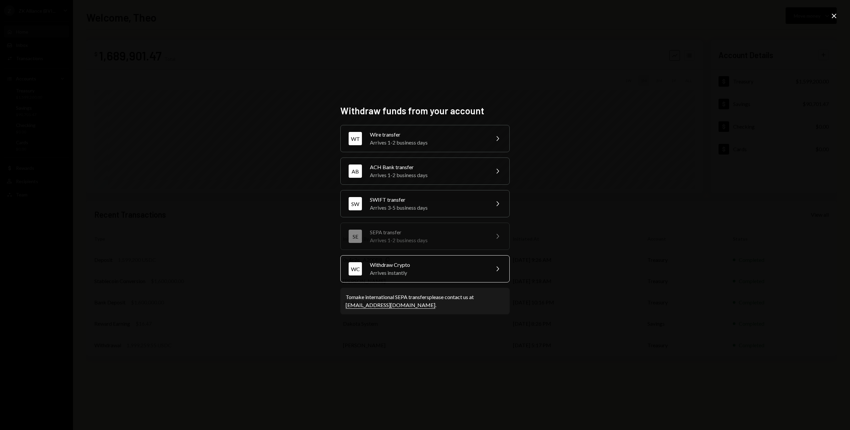  Describe the element at coordinates (425, 236) in the screenshot. I see `button: SESEPA transferArrives 1-2 business days` at that location.